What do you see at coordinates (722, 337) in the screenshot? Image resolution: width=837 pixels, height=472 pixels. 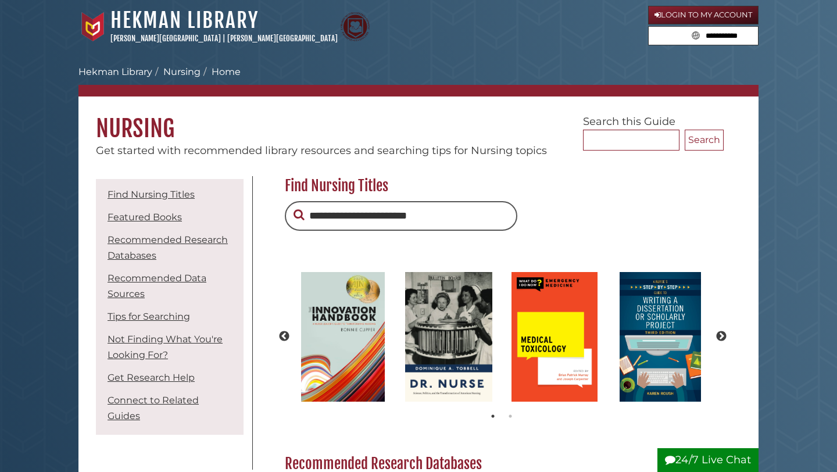 I see `button: Next` at bounding box center [722, 337].